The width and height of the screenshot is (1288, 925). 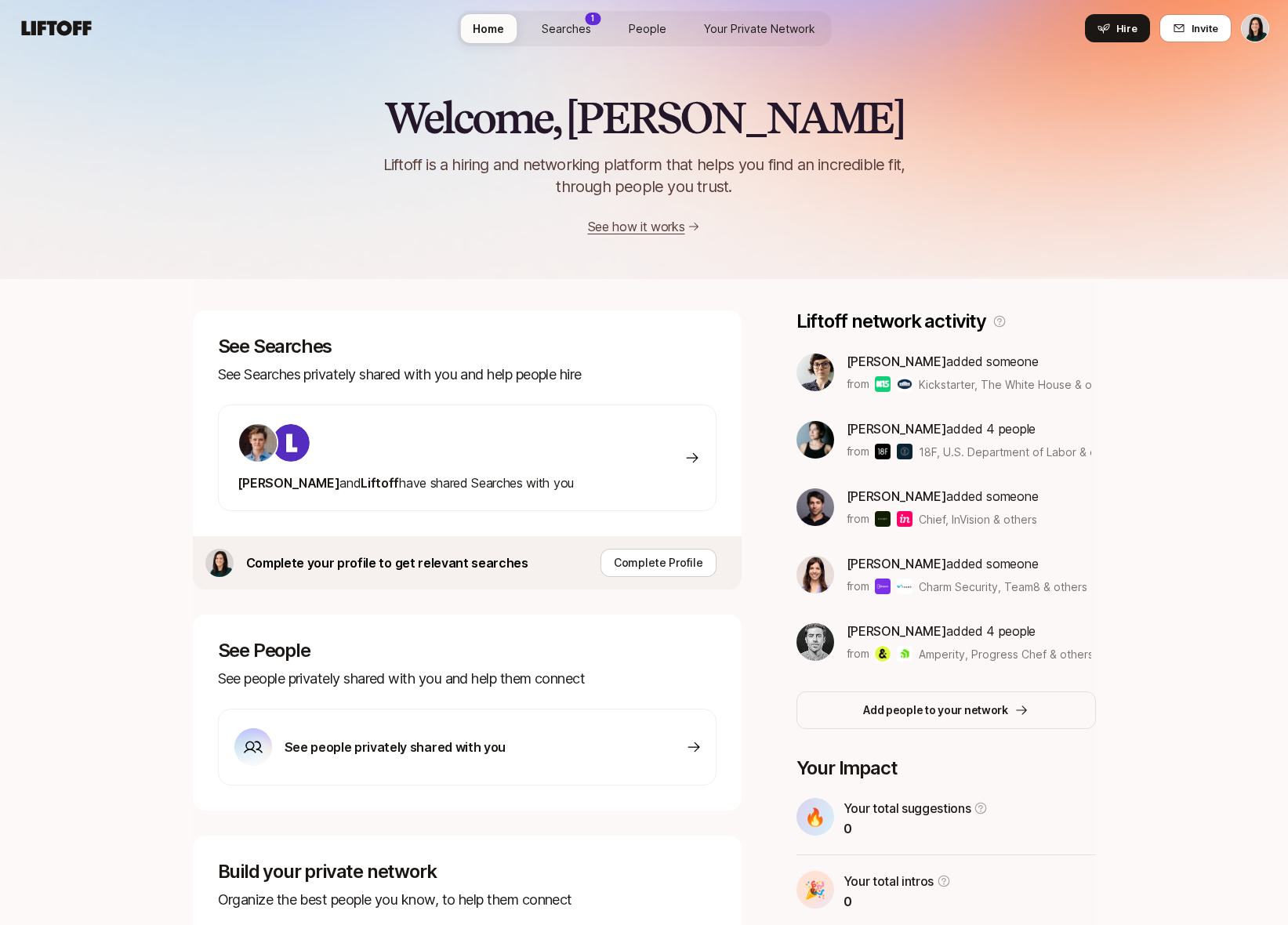 I want to click on span: Liftoff, so click(x=379, y=483).